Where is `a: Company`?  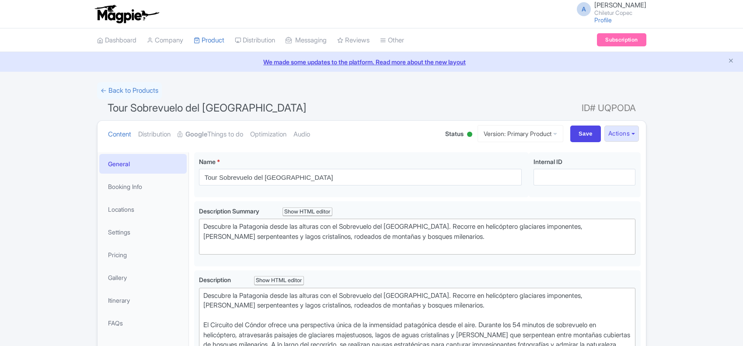 a: Company is located at coordinates (165, 40).